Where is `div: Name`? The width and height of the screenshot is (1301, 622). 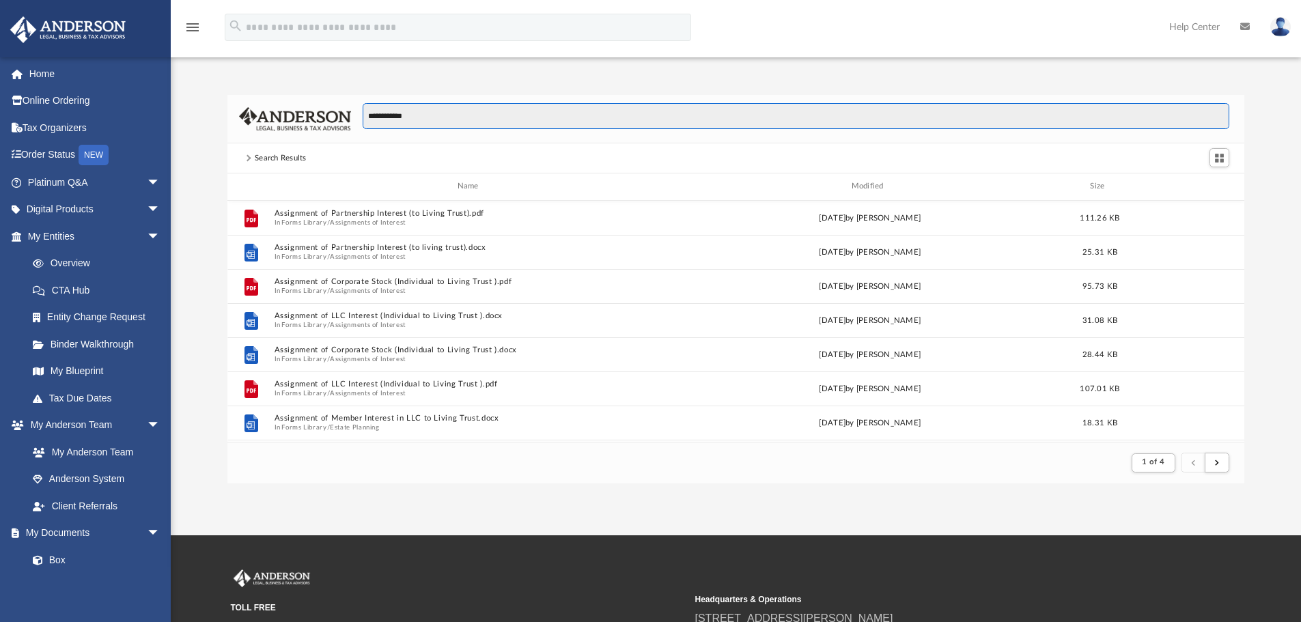
div: Name is located at coordinates (470, 186).